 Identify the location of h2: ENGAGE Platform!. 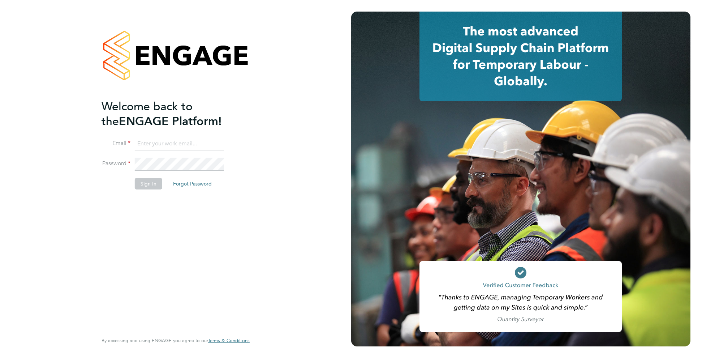
(172, 114).